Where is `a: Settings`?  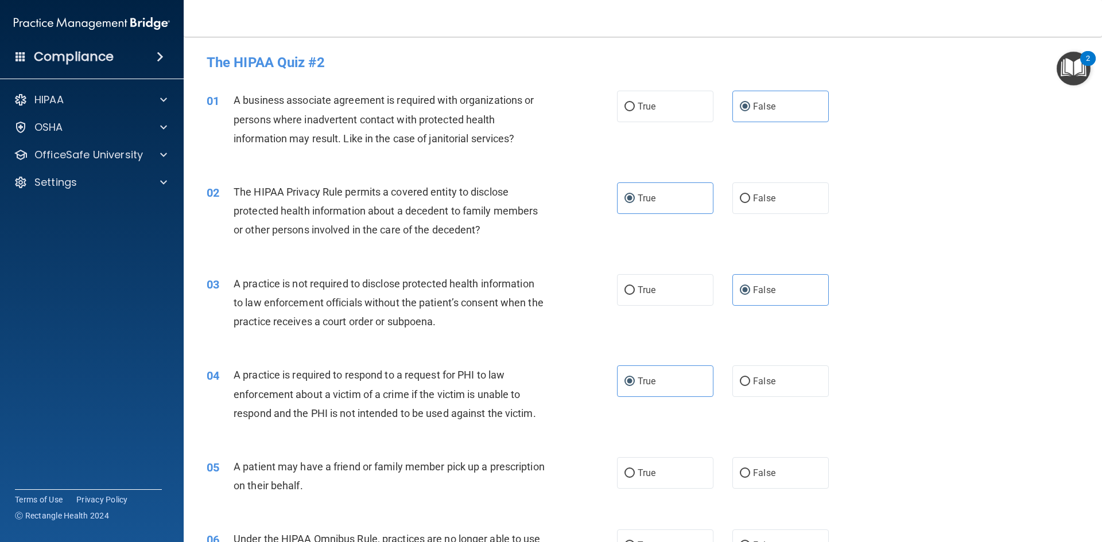 a: Settings is located at coordinates (90, 183).